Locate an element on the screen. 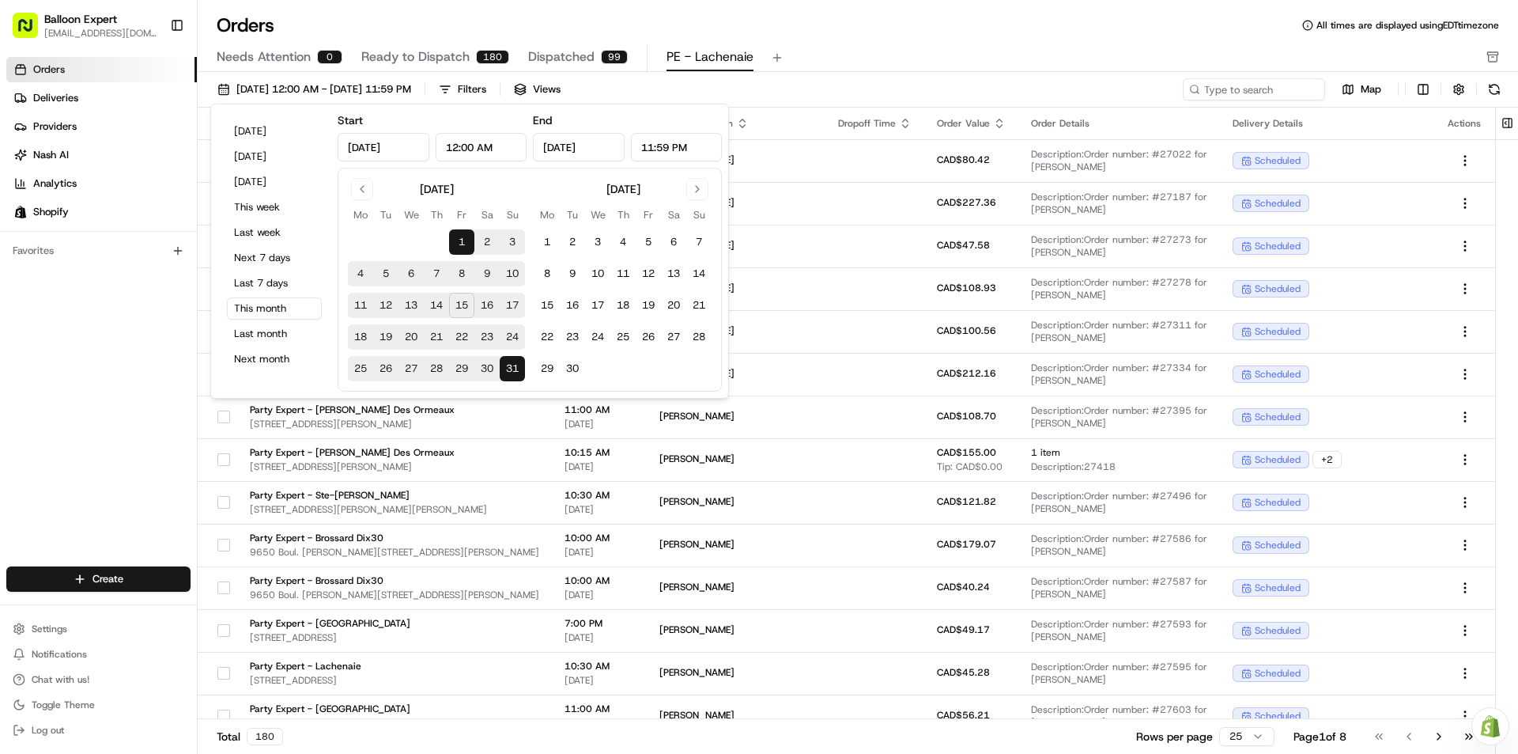 Image resolution: width=1518 pixels, height=754 pixels. button: Toggle Theme is located at coordinates (98, 705).